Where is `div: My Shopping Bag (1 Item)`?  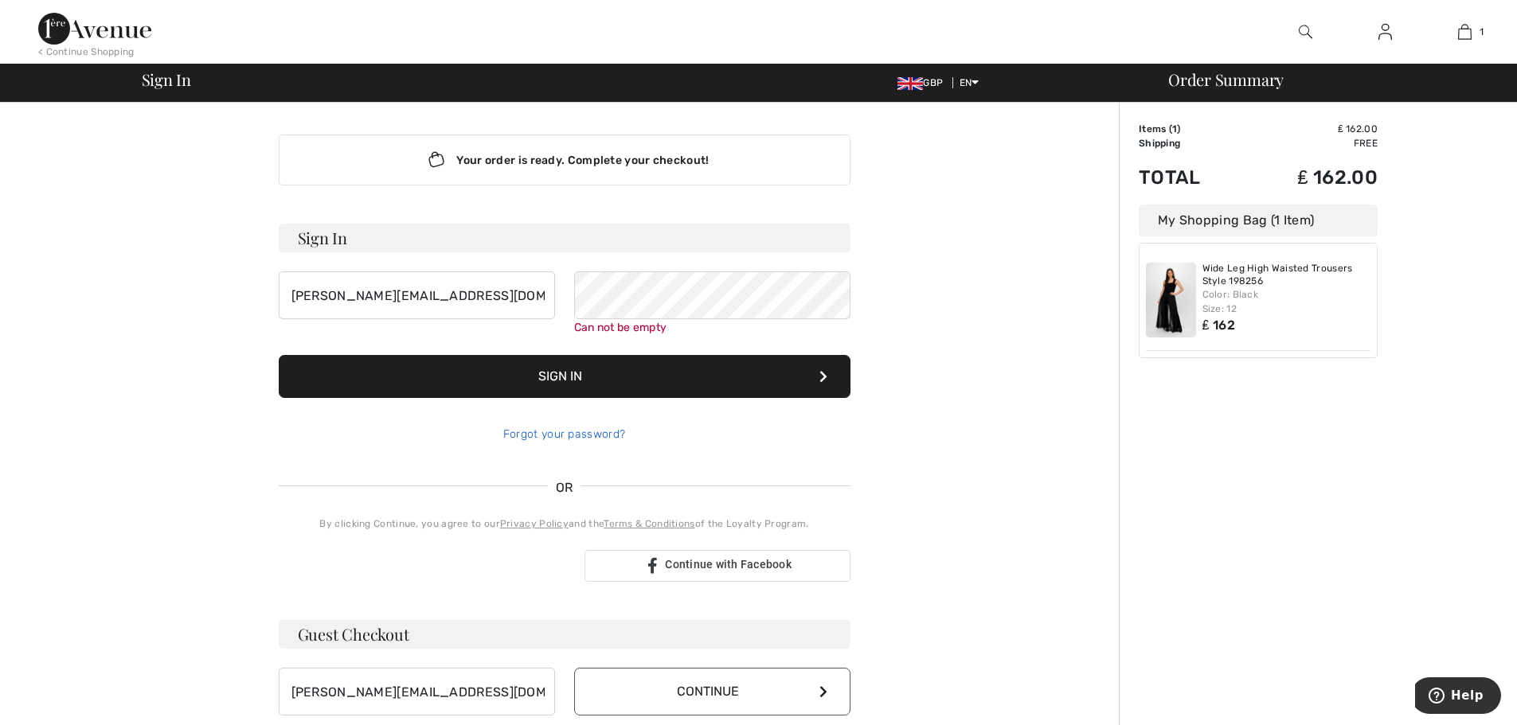
div: My Shopping Bag (1 Item) is located at coordinates (1258, 221).